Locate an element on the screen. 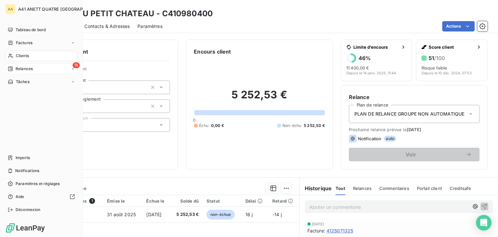 This screenshot has width=498, height=237. span: 15 is located at coordinates (76, 65).